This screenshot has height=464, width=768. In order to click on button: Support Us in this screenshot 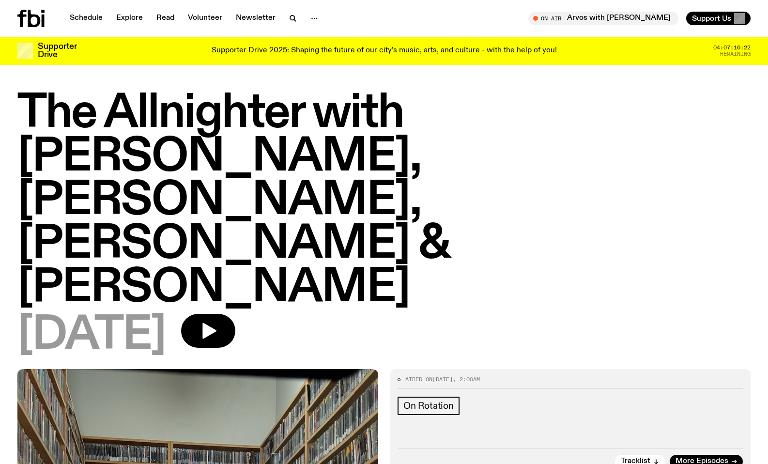, I will do `click(718, 18)`.